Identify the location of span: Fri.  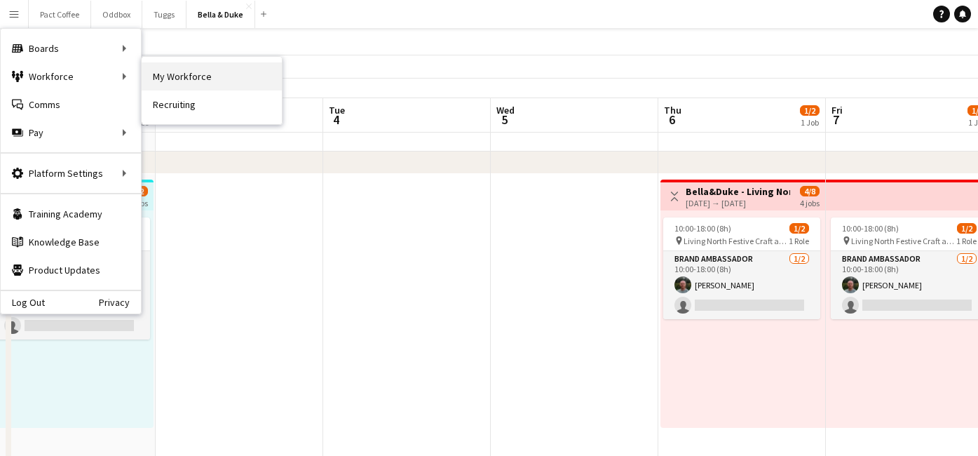
(837, 110).